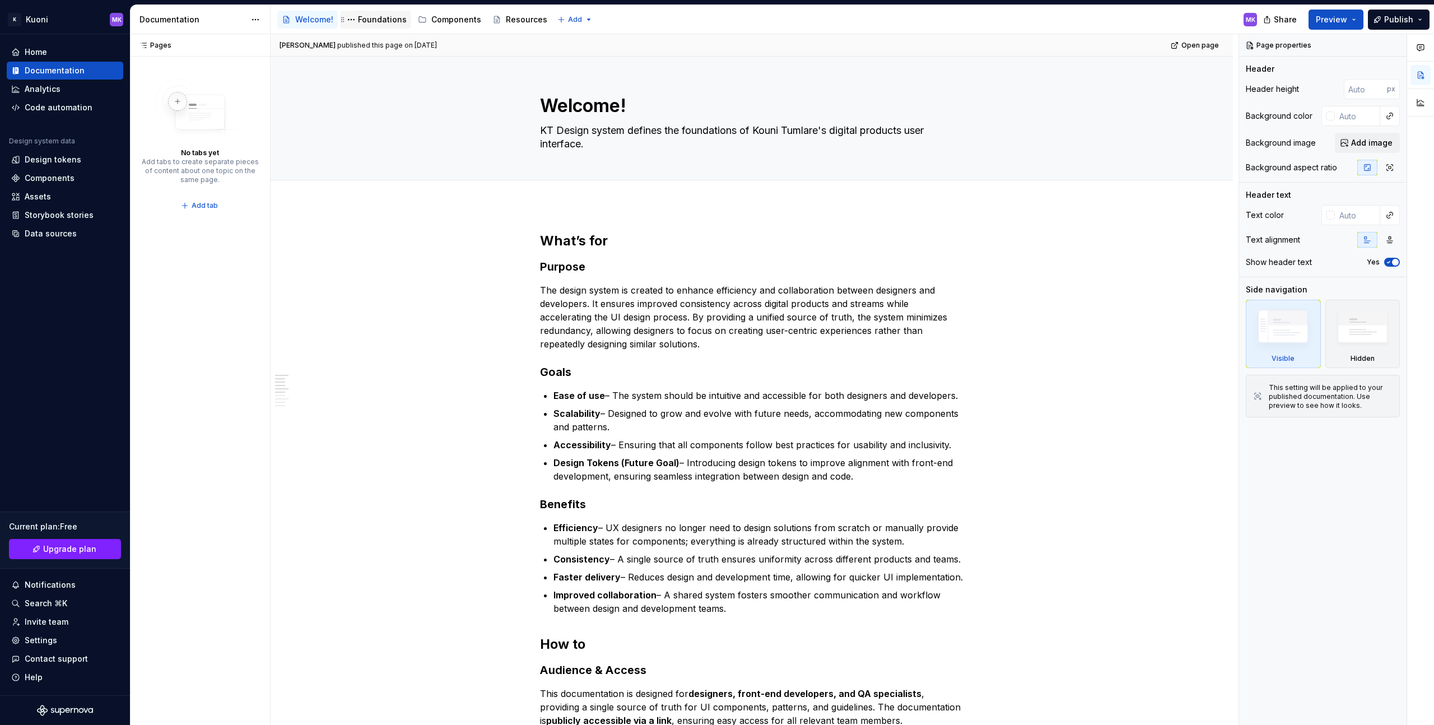 The height and width of the screenshot is (725, 1434). Describe the element at coordinates (56, 659) in the screenshot. I see `div: Contact support` at that location.